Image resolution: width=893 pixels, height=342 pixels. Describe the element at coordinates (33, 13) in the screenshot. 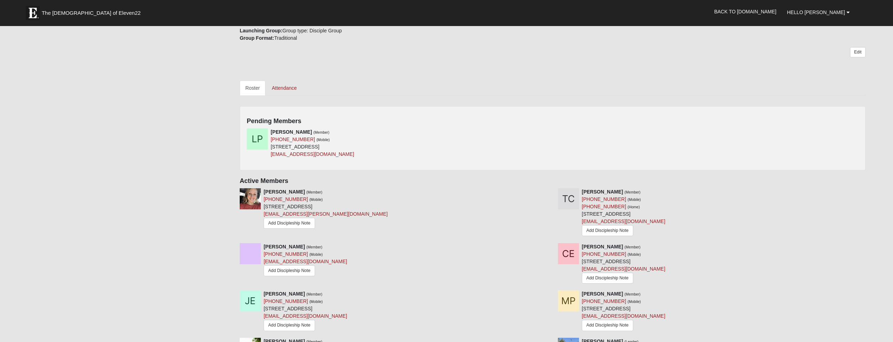

I see `img: Eleven22 logo` at that location.